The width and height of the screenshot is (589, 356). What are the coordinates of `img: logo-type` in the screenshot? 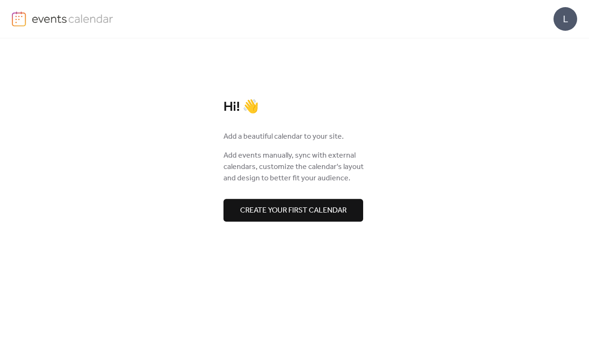 It's located at (72, 18).